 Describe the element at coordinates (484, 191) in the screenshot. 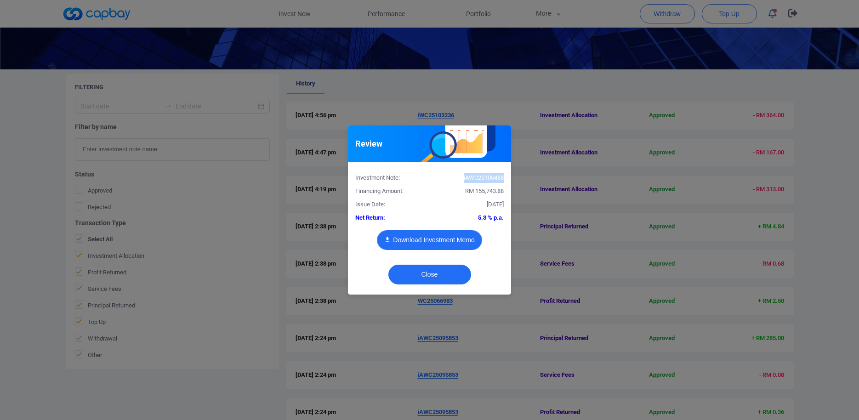

I see `span: RM 155,743.88` at that location.